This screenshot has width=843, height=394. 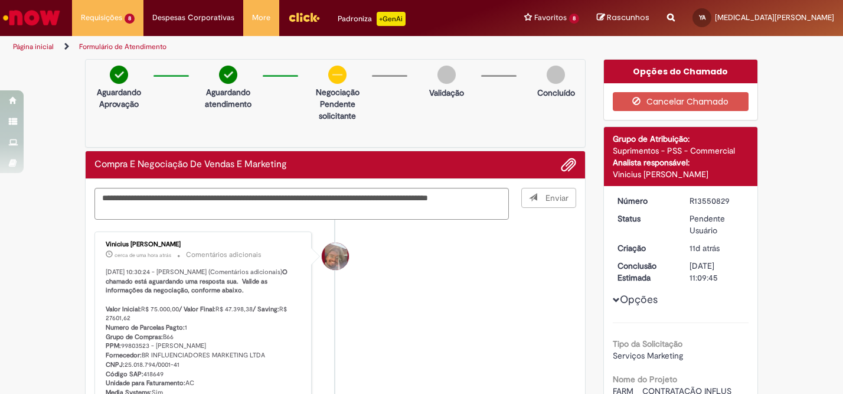 I want to click on div: Padroniza, so click(x=372, y=19).